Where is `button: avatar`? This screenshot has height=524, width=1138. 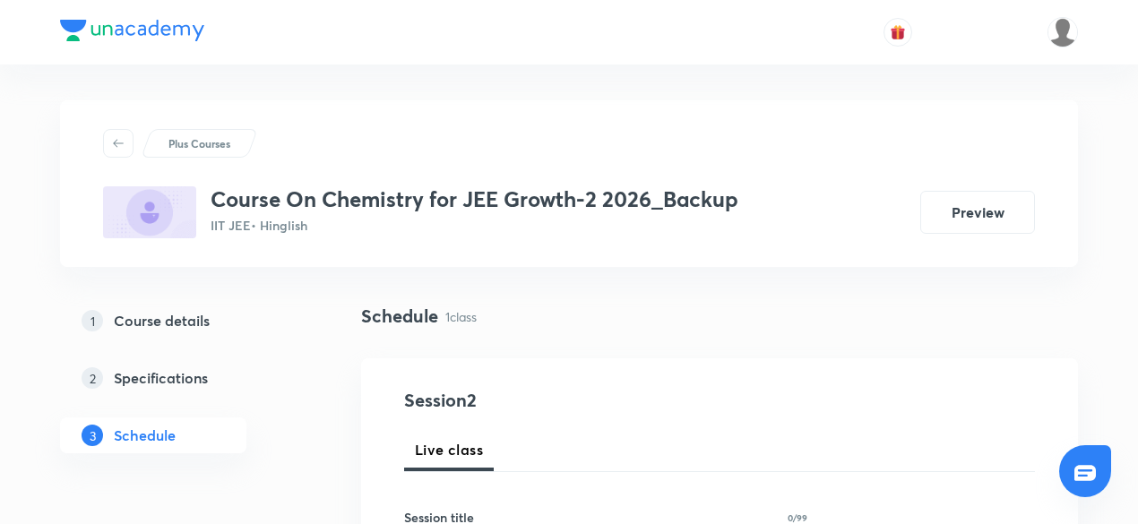
button: avatar is located at coordinates (897, 32).